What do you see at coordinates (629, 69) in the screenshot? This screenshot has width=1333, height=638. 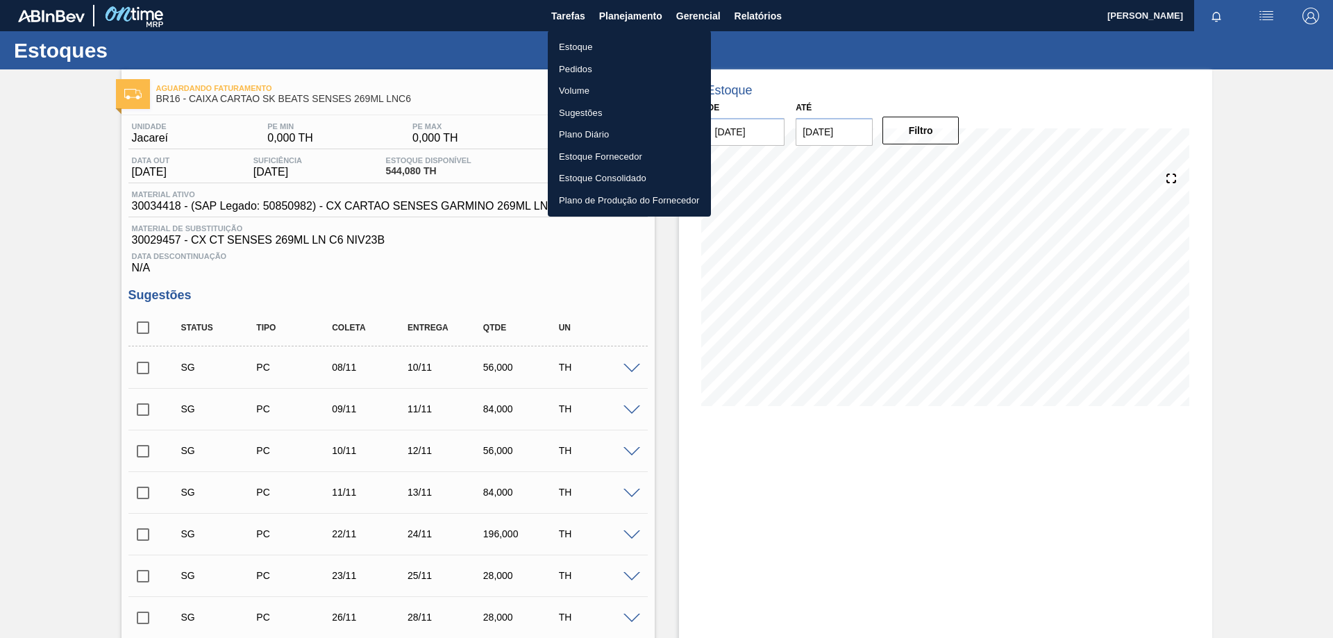 I see `li: Pedidos` at bounding box center [629, 69].